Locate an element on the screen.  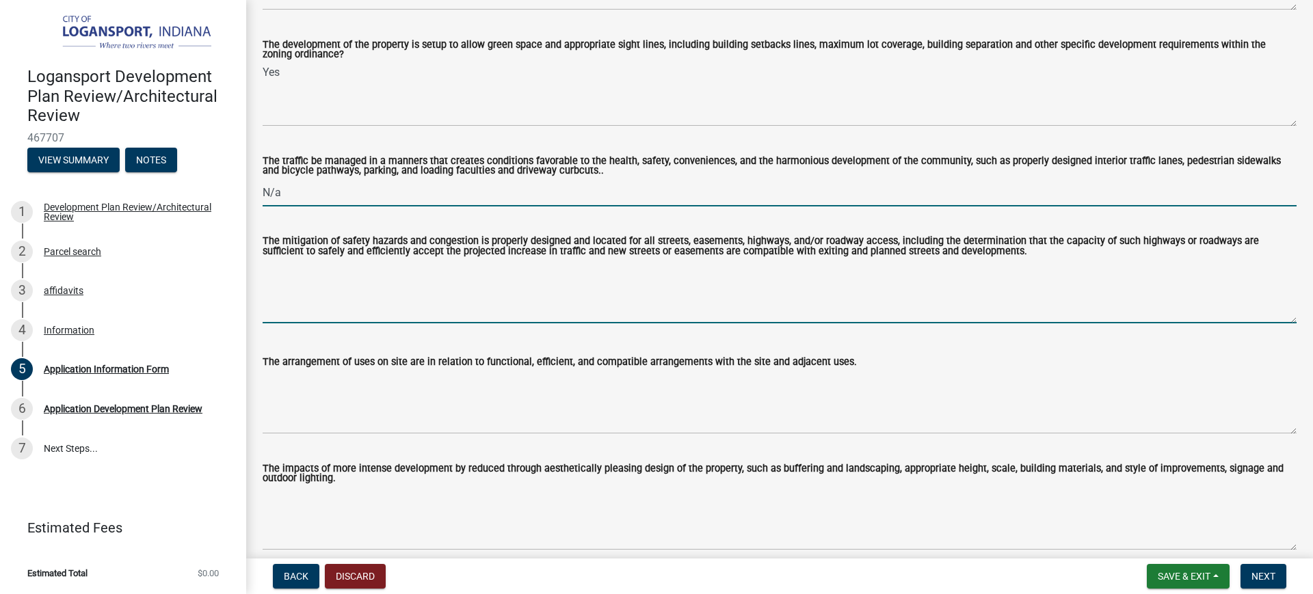
div: affidavits is located at coordinates (64, 291).